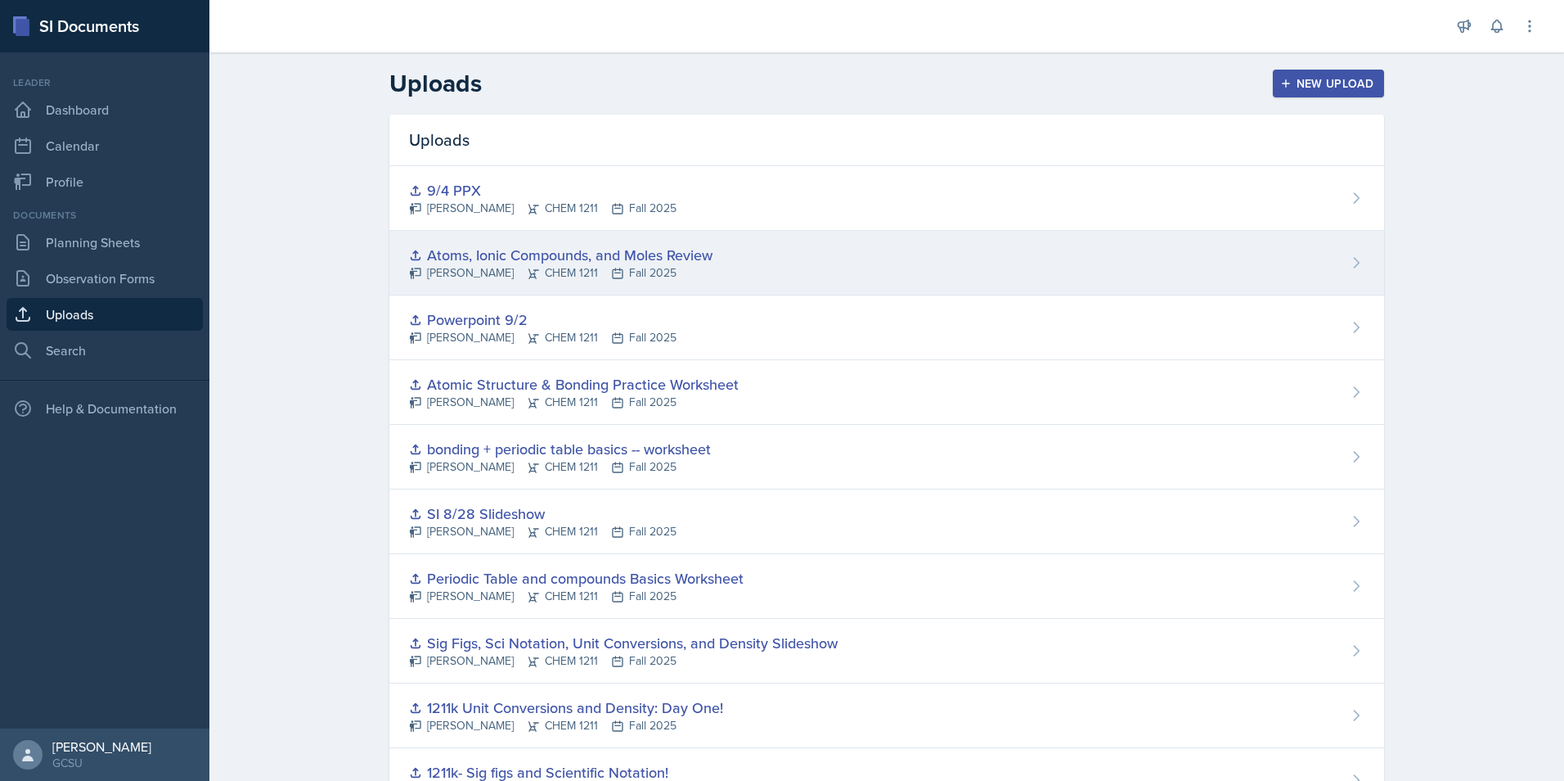  What do you see at coordinates (1329, 83) in the screenshot?
I see `button: New Upload` at bounding box center [1329, 83].